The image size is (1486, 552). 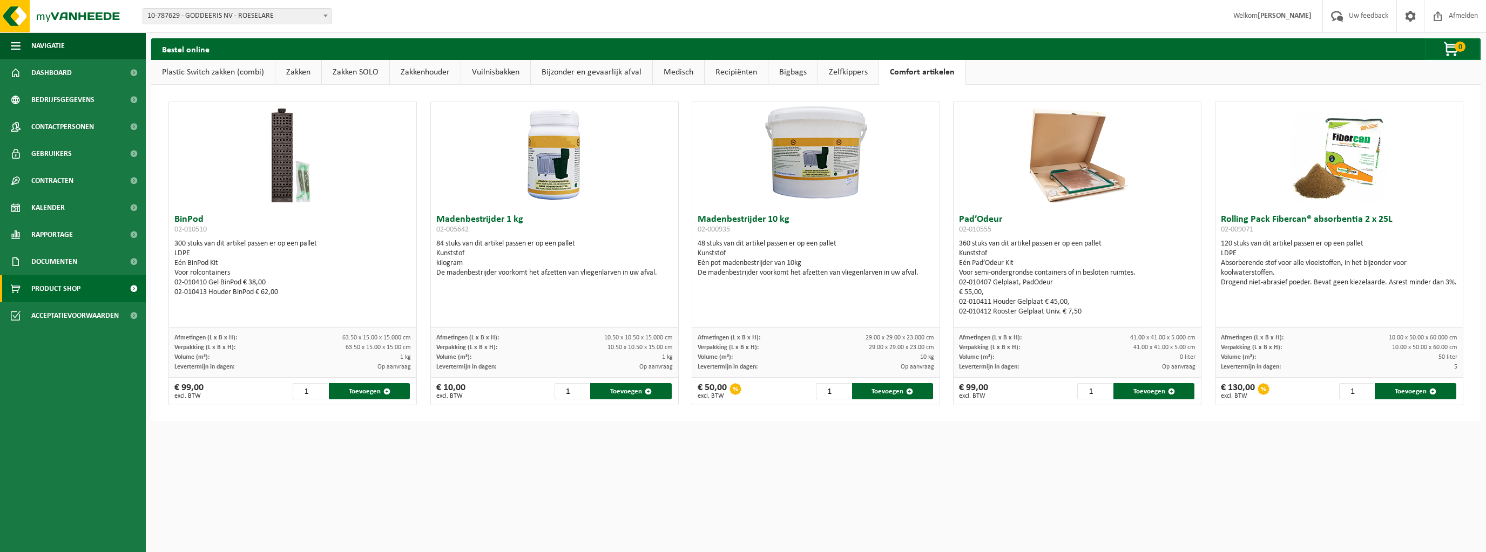 I want to click on span: Gebruikers, so click(x=51, y=154).